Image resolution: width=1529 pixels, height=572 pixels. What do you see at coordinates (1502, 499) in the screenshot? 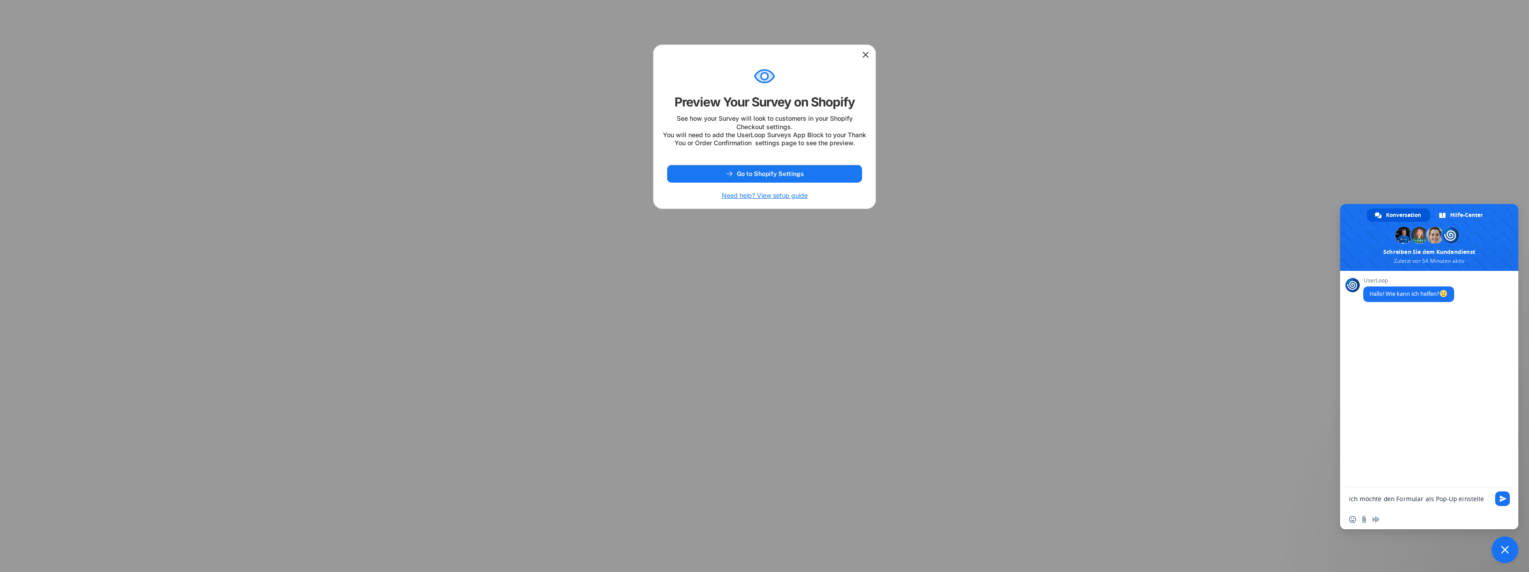
I see `span: Senden Sie` at bounding box center [1502, 499].